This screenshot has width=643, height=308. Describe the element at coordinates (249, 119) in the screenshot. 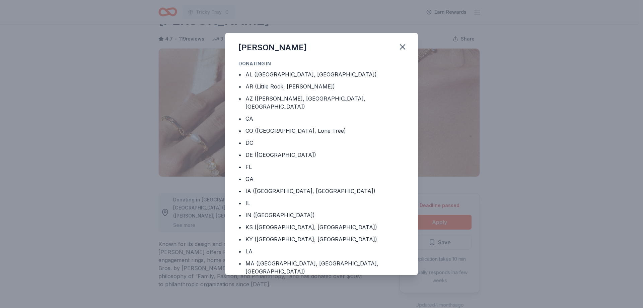

I see `div: CA` at that location.